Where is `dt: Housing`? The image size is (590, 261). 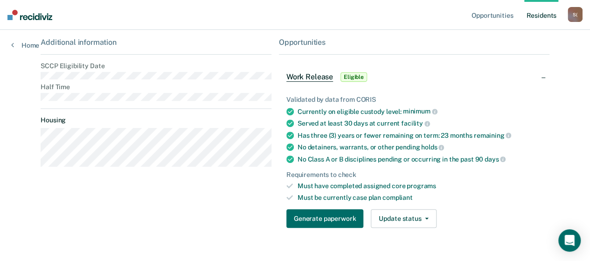
dt: Housing is located at coordinates (156, 120).